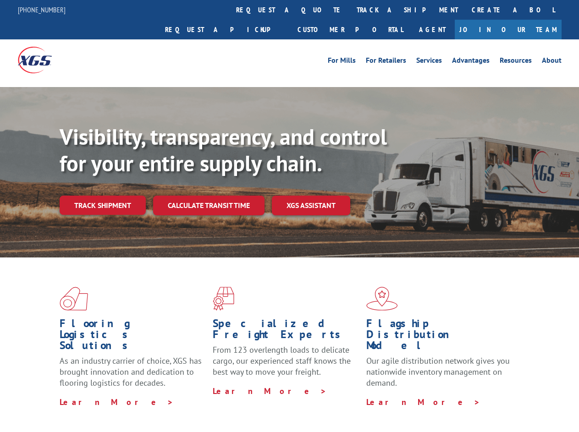 The height and width of the screenshot is (432, 579). I want to click on a: For Mills, so click(341, 62).